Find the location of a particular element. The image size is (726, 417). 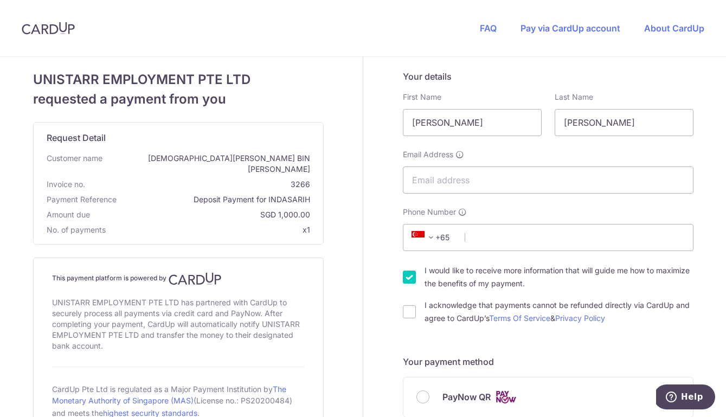

label: I acknowledge that payments cannot be refunded directly via CardUp and agree to CardUp’s & is located at coordinates (559, 312).